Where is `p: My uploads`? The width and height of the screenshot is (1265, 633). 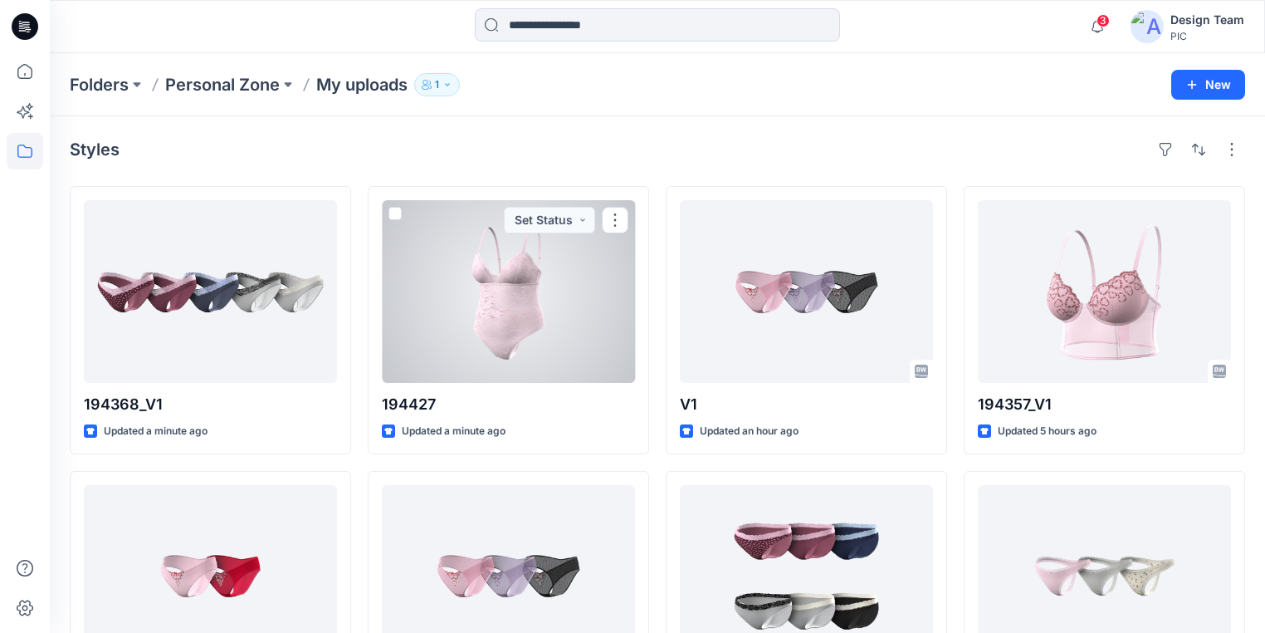 p: My uploads is located at coordinates (362, 85).